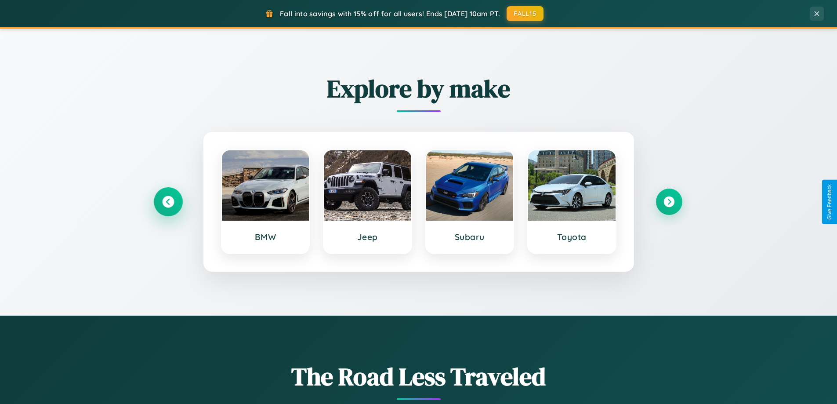  I want to click on h2: Explore by make, so click(419, 88).